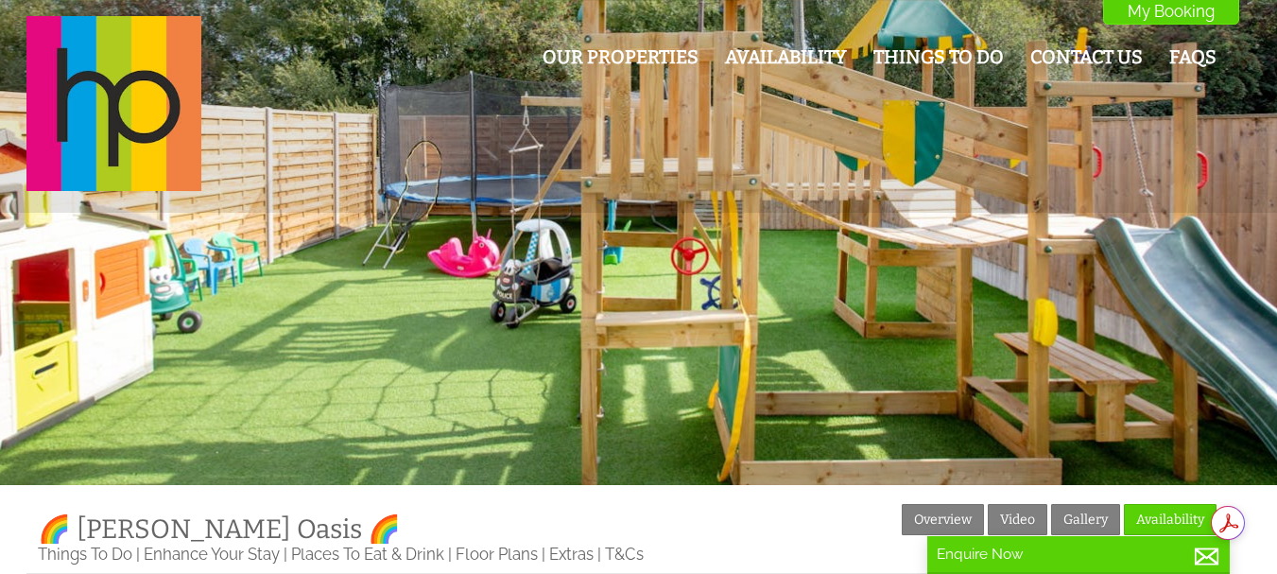  I want to click on a: Our Properties, so click(620, 57).